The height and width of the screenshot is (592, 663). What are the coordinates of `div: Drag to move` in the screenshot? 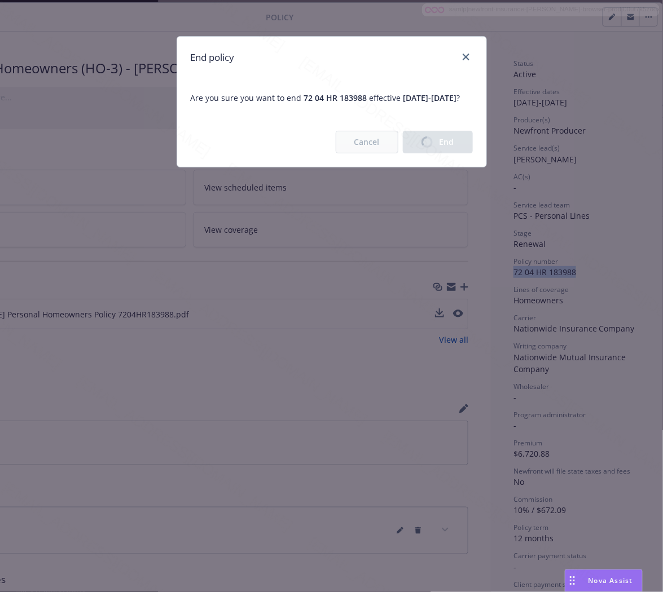 It's located at (572, 581).